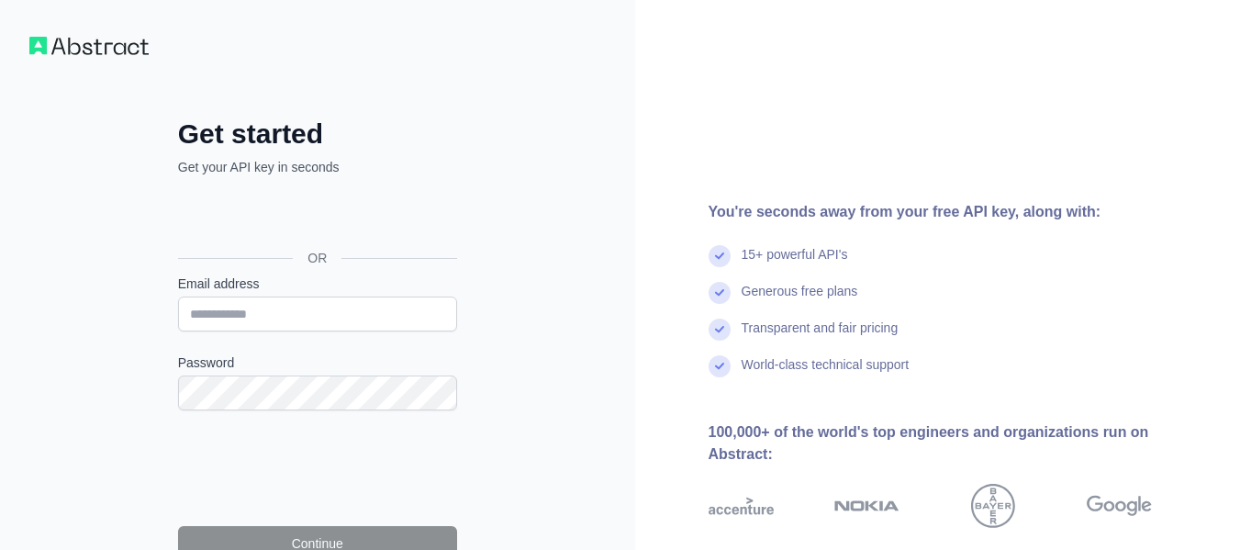 The width and height of the screenshot is (1240, 550). Describe the element at coordinates (795, 263) in the screenshot. I see `div: 15+ powerful API's` at that location.